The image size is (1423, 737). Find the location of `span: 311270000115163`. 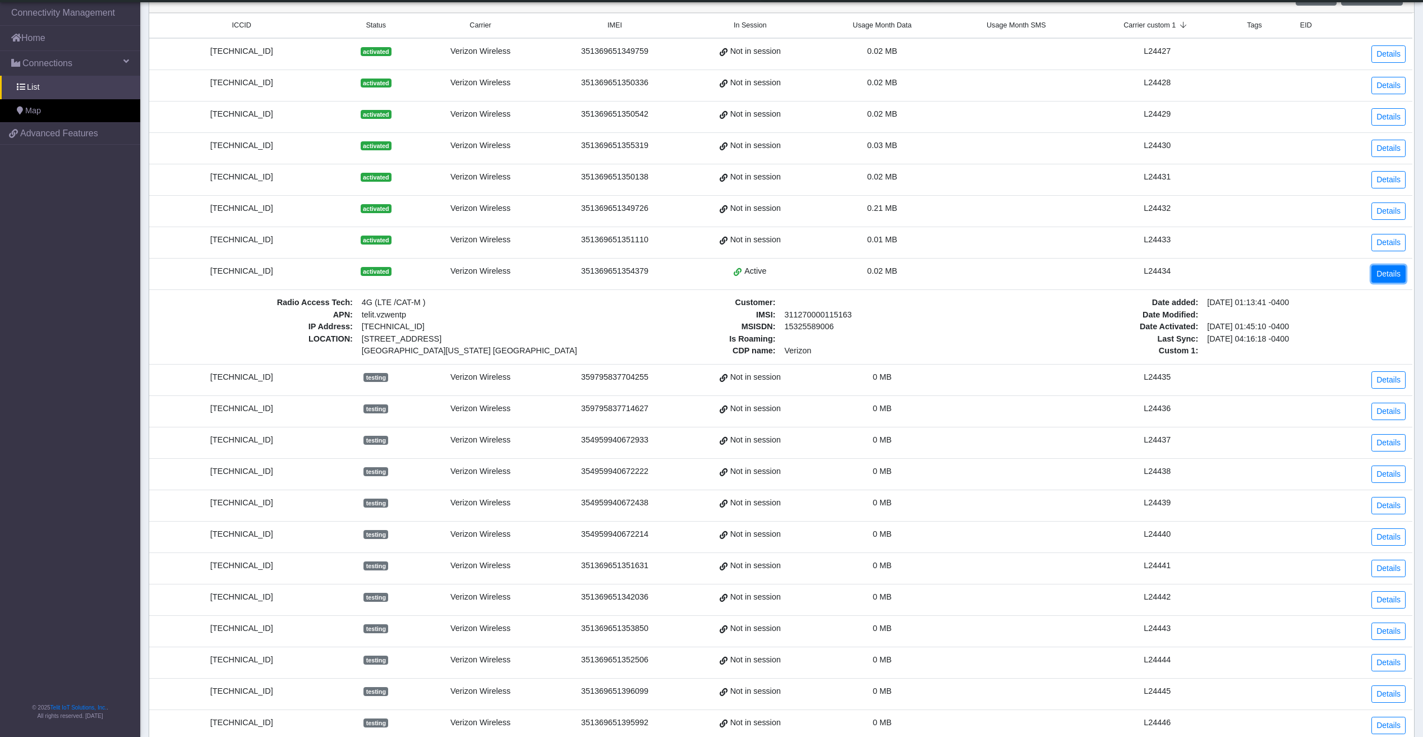

span: 311270000115163 is located at coordinates (882, 315).